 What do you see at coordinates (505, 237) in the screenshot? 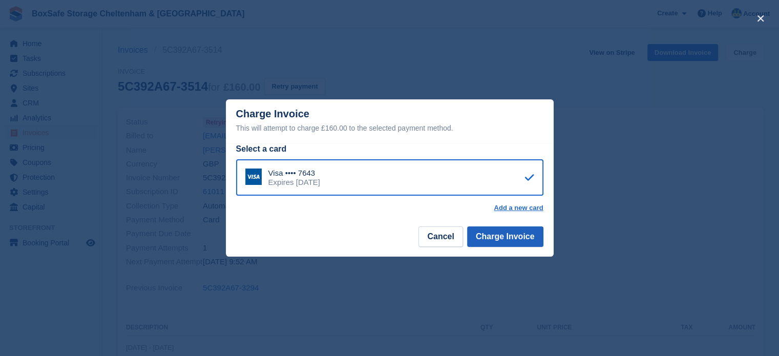
I see `button: Charge Invoice` at bounding box center [505, 237].